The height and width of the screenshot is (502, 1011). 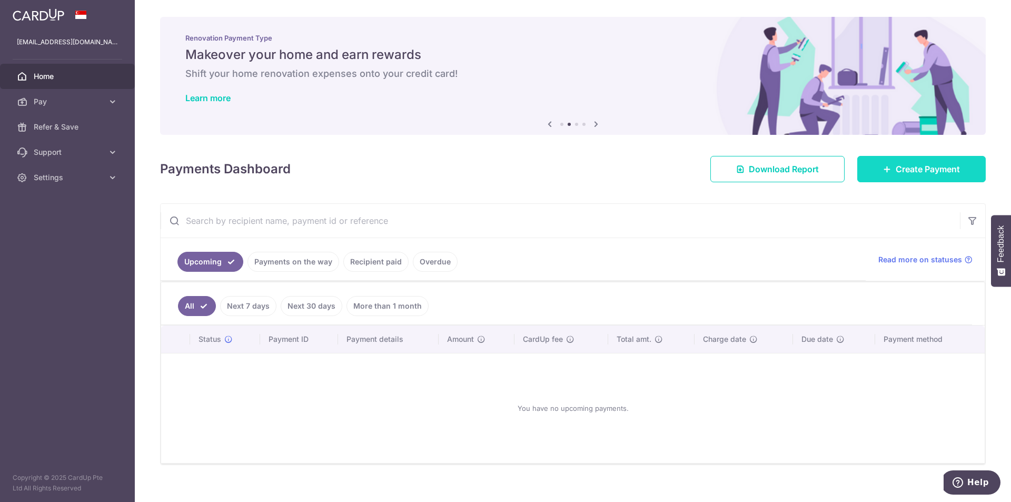 I want to click on a: Next 30 days, so click(x=311, y=306).